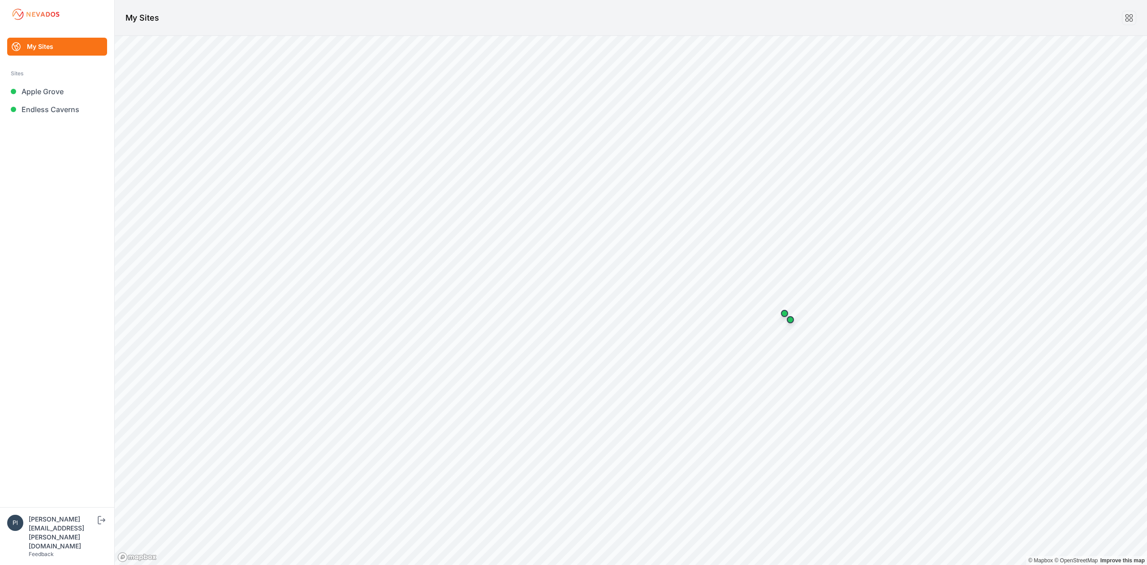 Image resolution: width=1147 pixels, height=565 pixels. Describe the element at coordinates (57, 74) in the screenshot. I see `div: Sites` at that location.